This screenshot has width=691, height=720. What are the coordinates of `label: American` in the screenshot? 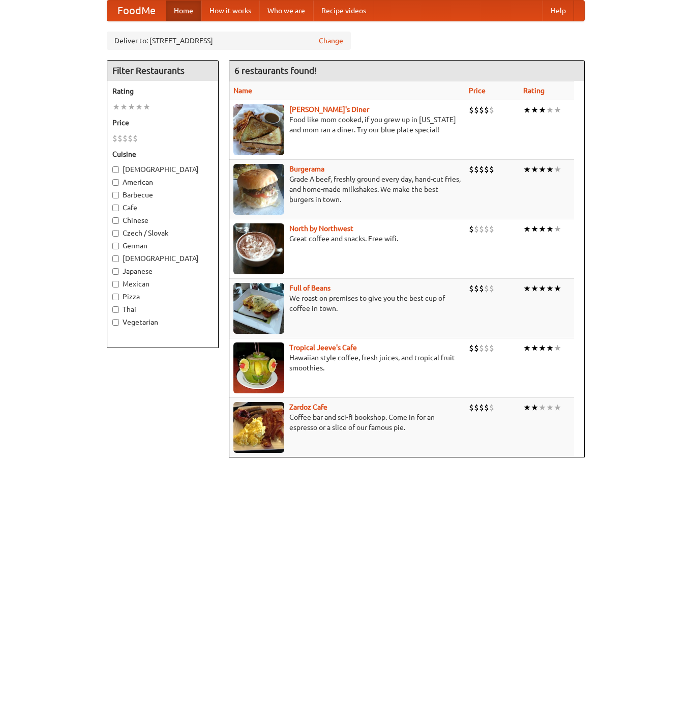 It's located at (163, 182).